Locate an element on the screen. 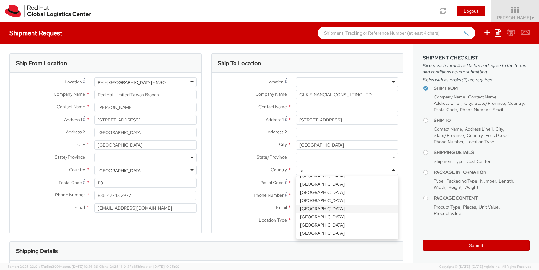 Image resolution: width=539 pixels, height=270 pixels. h4: Shipping Details is located at coordinates (482, 153).